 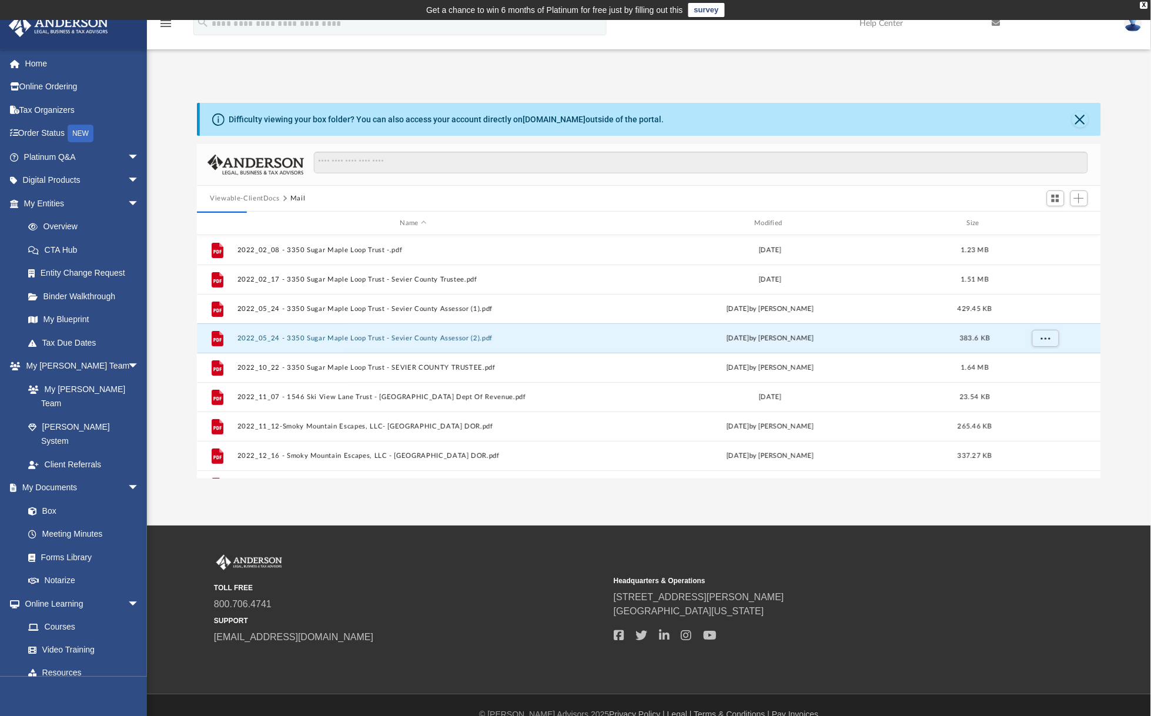 What do you see at coordinates (410, 588) in the screenshot?
I see `small: TOLL FREE` at bounding box center [410, 588].